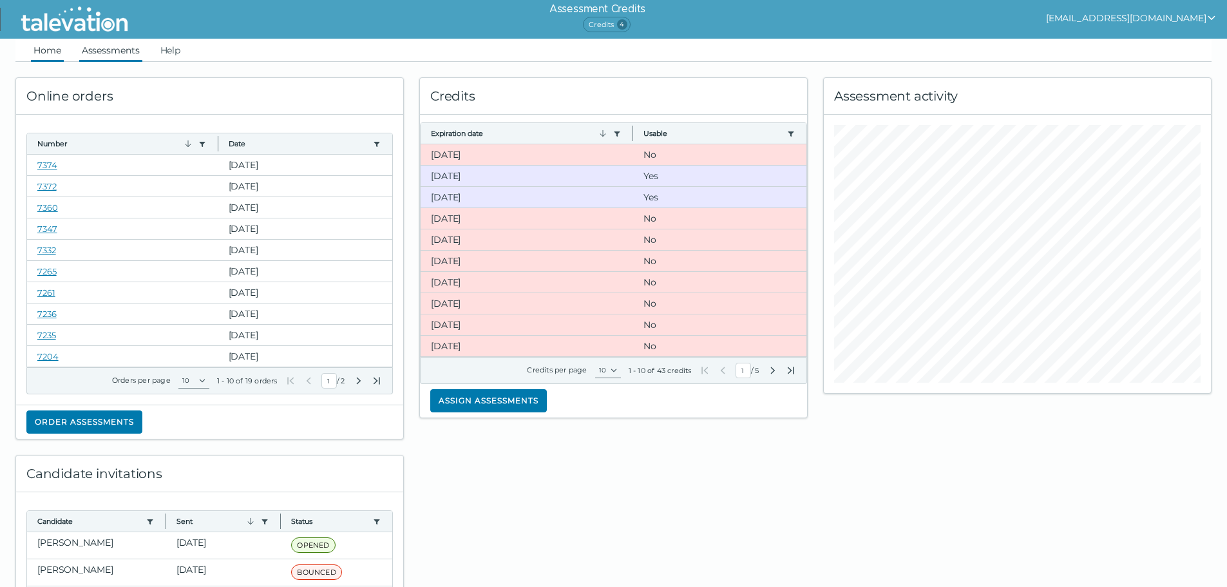 The image size is (1227, 587). Describe the element at coordinates (660, 370) in the screenshot. I see `div: 1 - 10 of 43 credits` at that location.